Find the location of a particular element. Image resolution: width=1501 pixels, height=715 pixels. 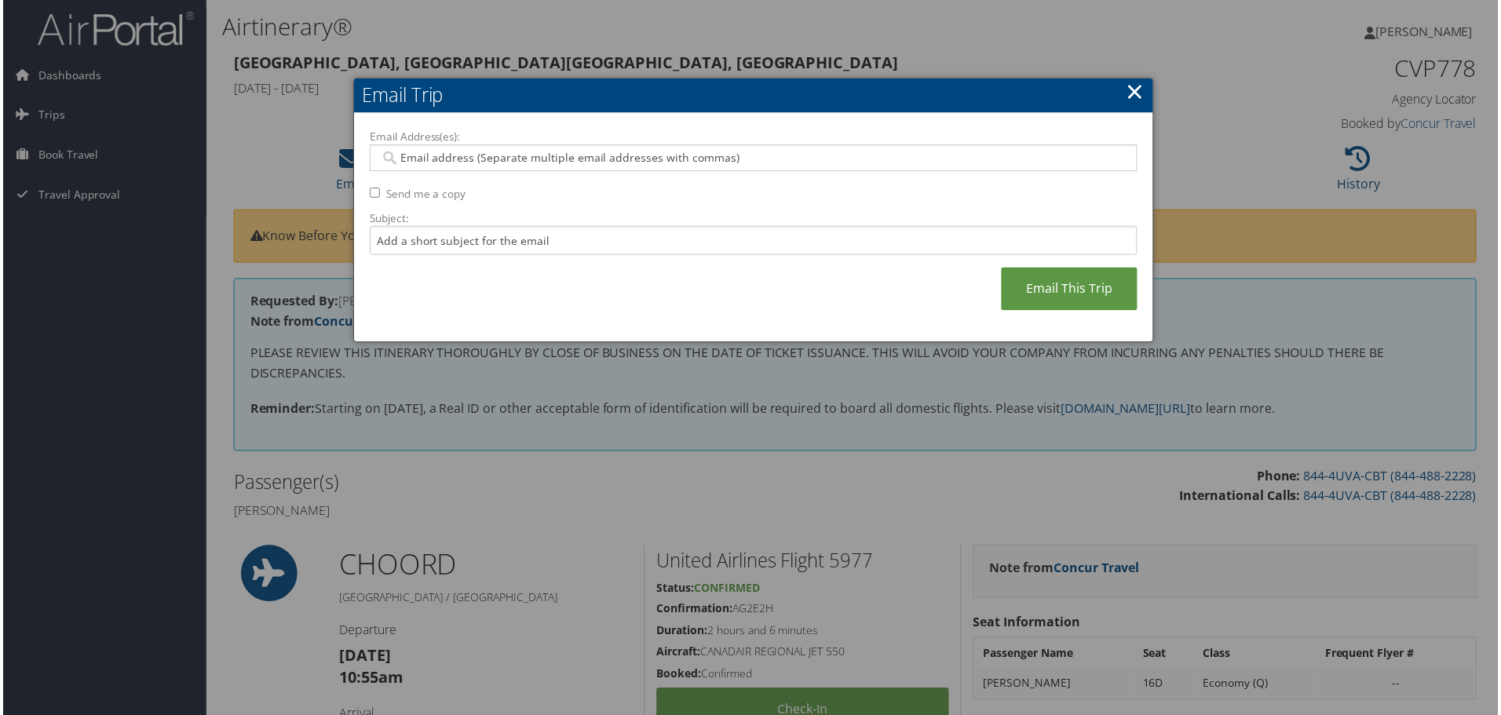

label: Send me a copy is located at coordinates (425, 195).